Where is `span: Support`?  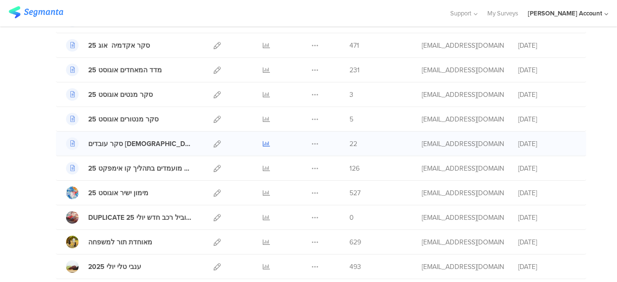 span: Support is located at coordinates (461, 13).